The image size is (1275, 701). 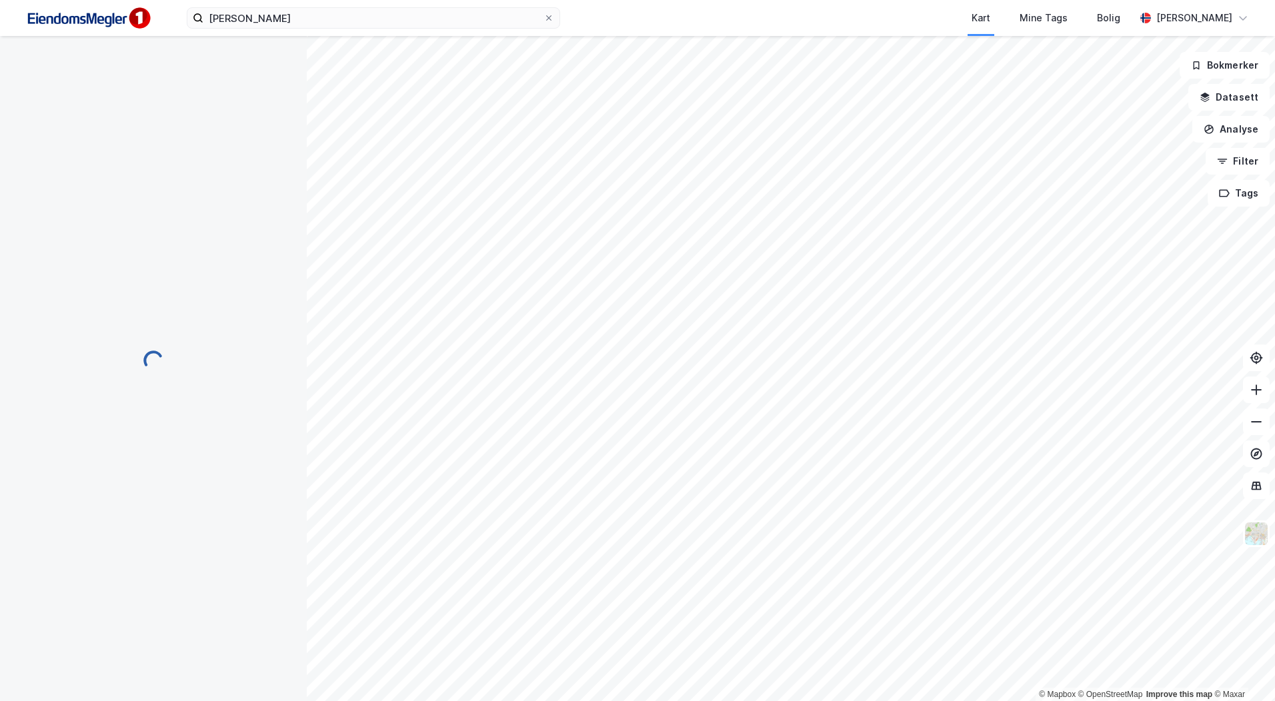 What do you see at coordinates (153, 361) in the screenshot?
I see `img: spinner.a6d8c91a73a9ac5275cf975e30b51cfb.svg` at bounding box center [153, 361].